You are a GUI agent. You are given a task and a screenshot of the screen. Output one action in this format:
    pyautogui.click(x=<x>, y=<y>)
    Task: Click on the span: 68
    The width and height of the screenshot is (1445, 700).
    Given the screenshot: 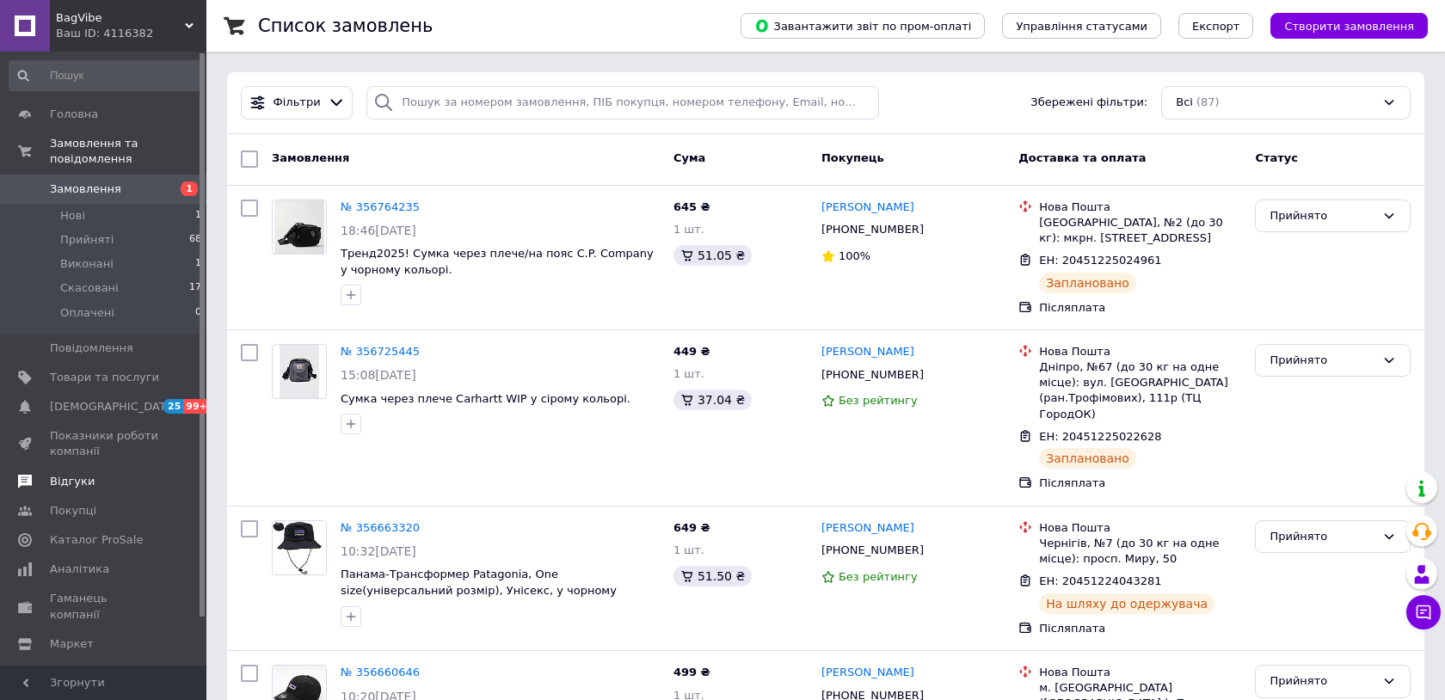 What is the action you would take?
    pyautogui.click(x=195, y=240)
    